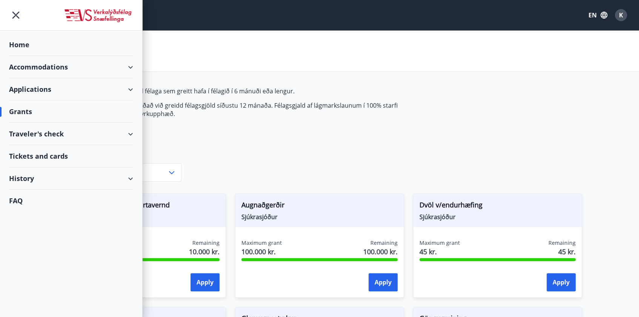 Image resolution: width=639 pixels, height=317 pixels. Describe the element at coordinates (71, 45) in the screenshot. I see `div: Home` at that location.